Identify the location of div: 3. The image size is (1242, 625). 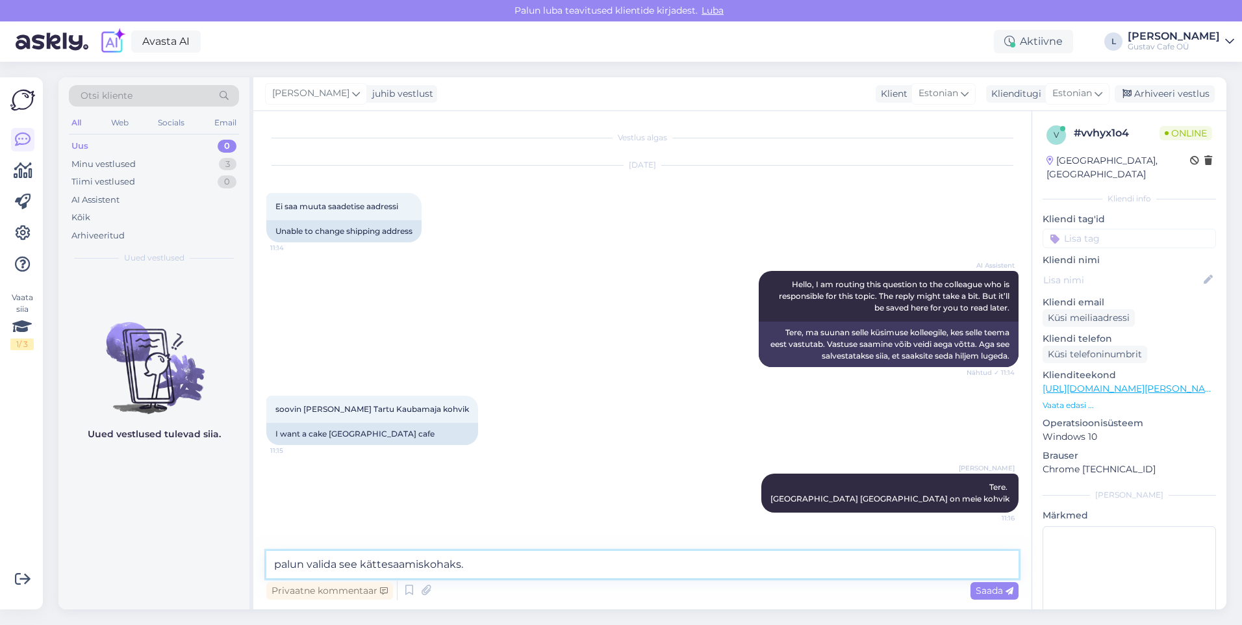
(227, 164).